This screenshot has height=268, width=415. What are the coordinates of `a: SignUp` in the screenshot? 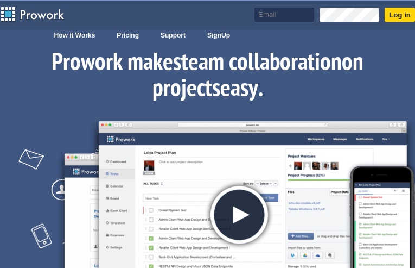 It's located at (219, 36).